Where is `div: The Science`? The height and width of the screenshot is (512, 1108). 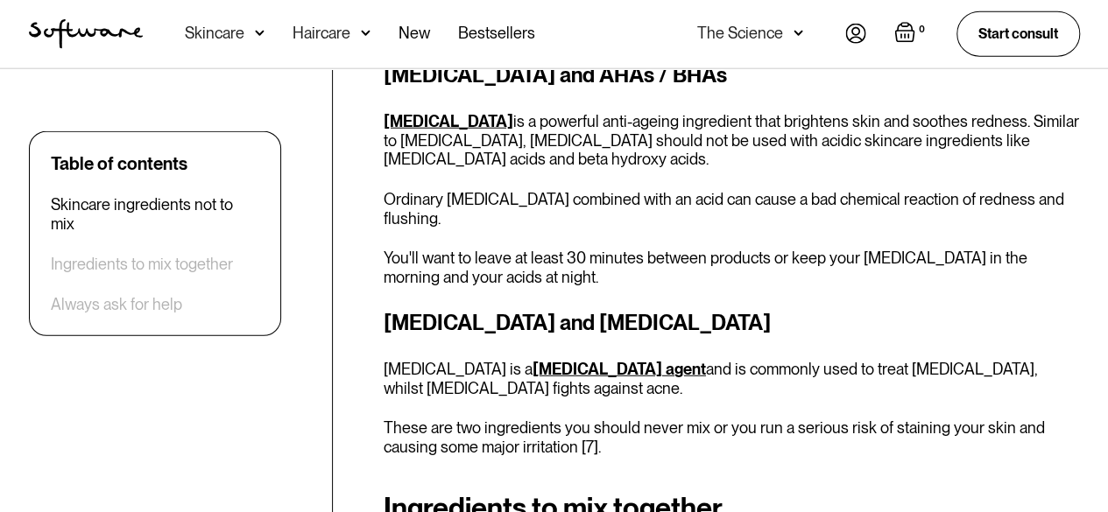
div: The Science is located at coordinates (740, 33).